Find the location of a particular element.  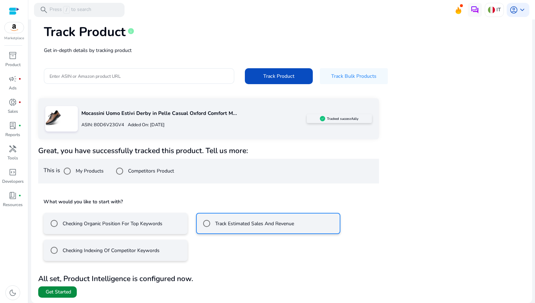

img: sellerapp_active is located at coordinates (323, 119).